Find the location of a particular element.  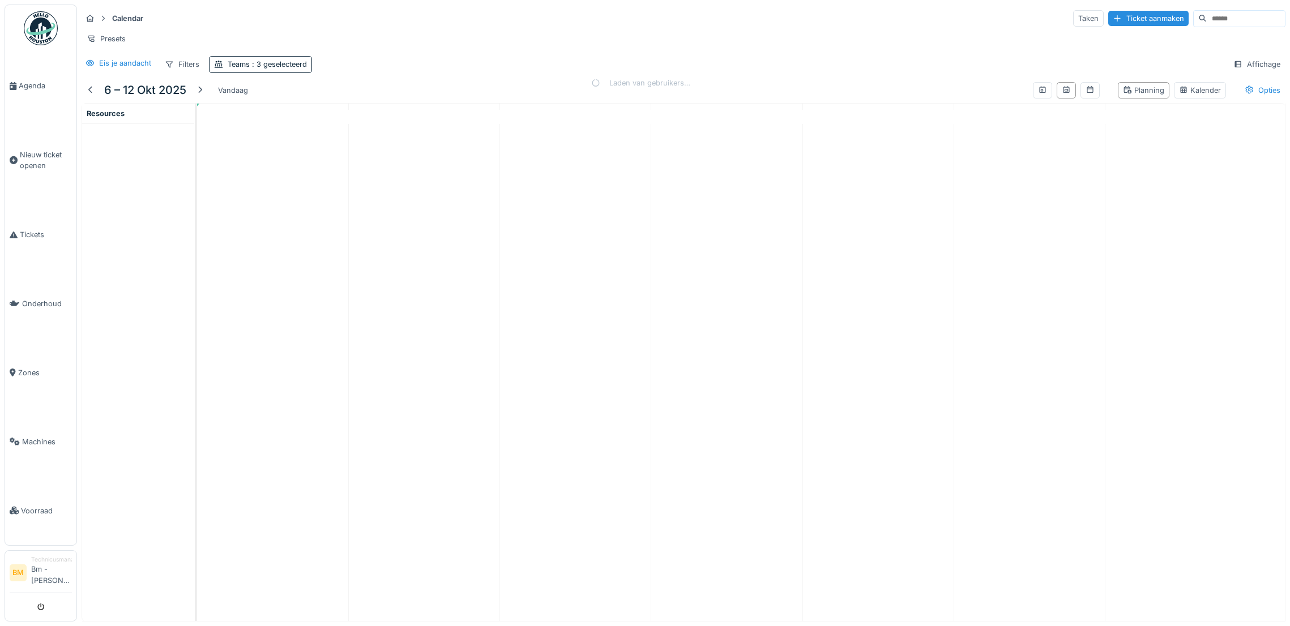

div: Filters is located at coordinates (182, 64).